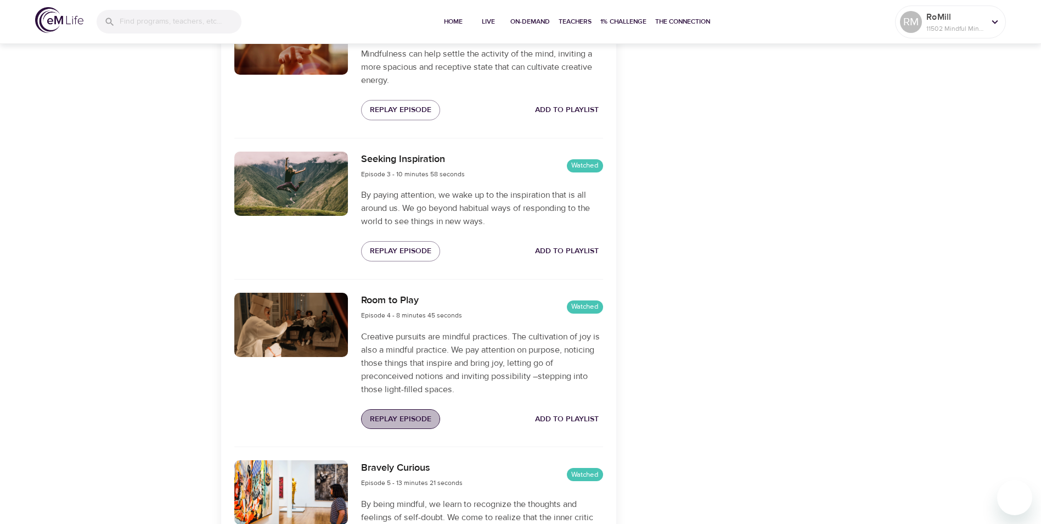 This screenshot has height=524, width=1041. What do you see at coordinates (453, 21) in the screenshot?
I see `span: Home` at bounding box center [453, 21].